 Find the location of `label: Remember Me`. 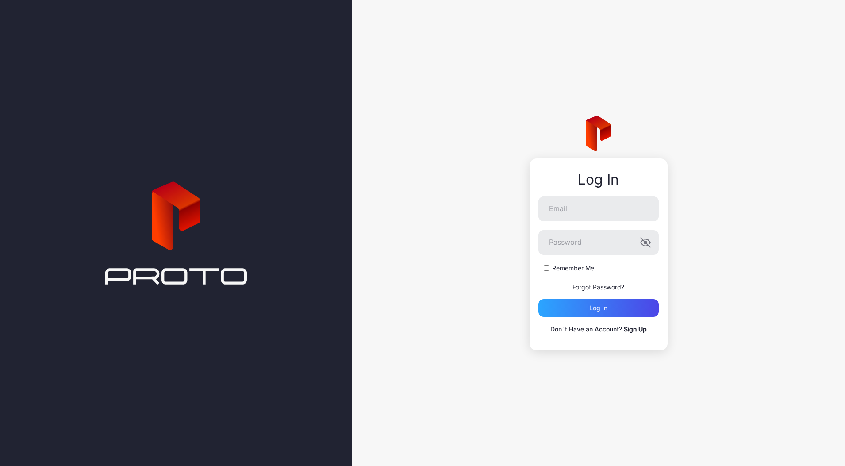

label: Remember Me is located at coordinates (573, 268).